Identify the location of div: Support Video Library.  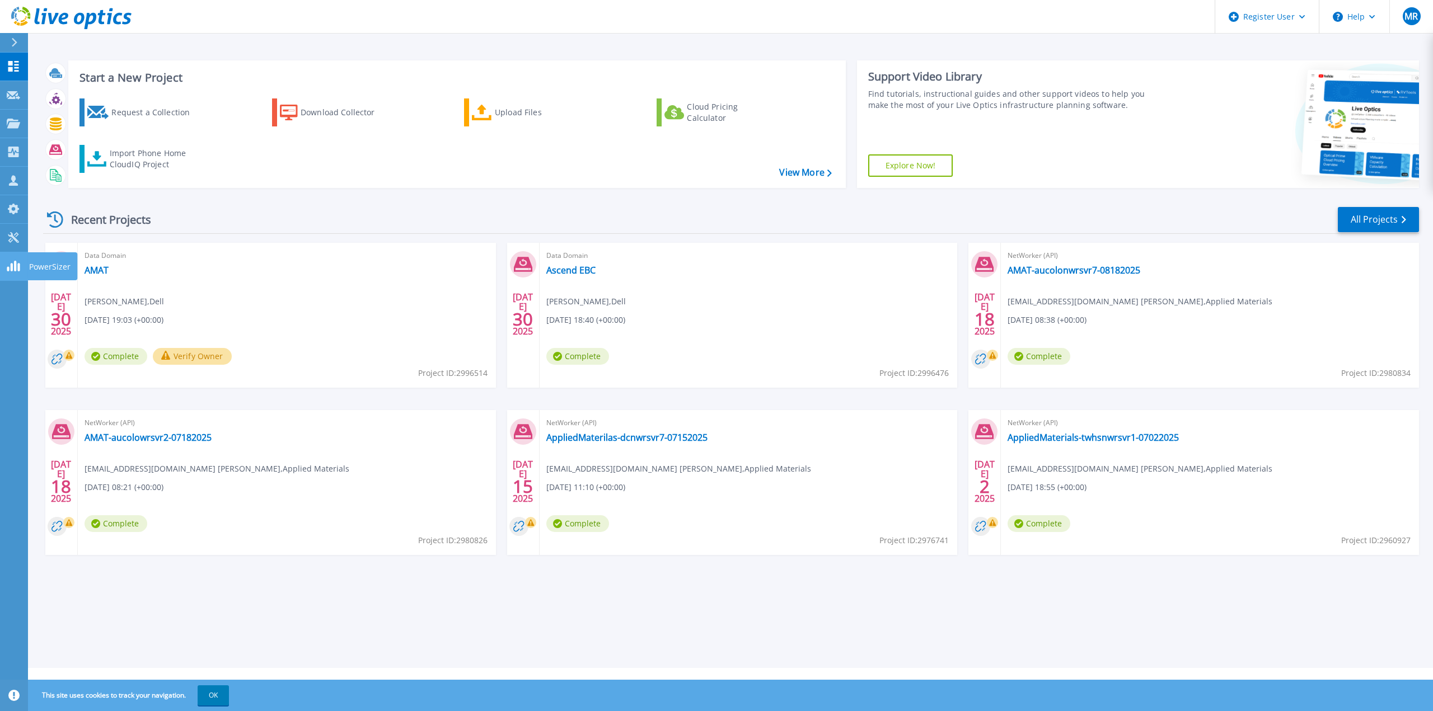
(1013, 77).